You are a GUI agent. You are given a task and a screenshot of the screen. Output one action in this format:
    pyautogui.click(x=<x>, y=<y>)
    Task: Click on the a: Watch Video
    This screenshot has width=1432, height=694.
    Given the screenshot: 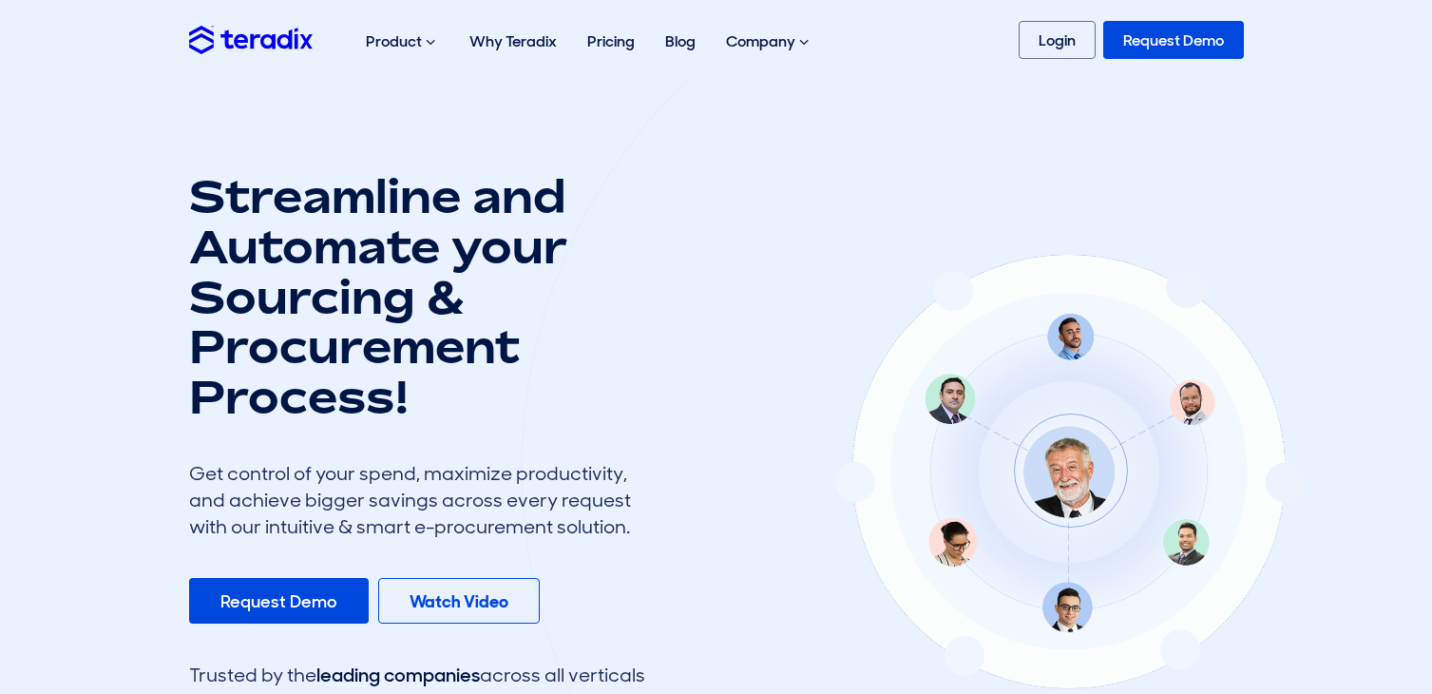 What is the action you would take?
    pyautogui.click(x=459, y=601)
    